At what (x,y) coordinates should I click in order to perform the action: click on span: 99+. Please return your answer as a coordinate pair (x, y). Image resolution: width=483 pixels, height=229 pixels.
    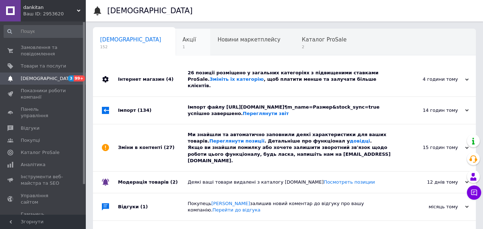
    Looking at the image, I should click on (79, 78).